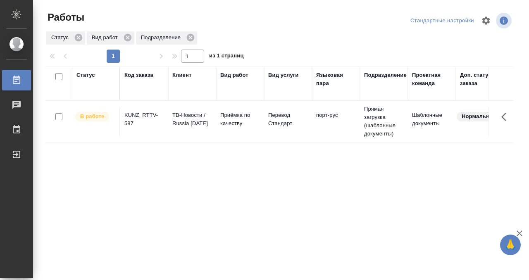 Image resolution: width=529 pixels, height=280 pixels. What do you see at coordinates (61, 38) in the screenshot?
I see `p: Статус` at bounding box center [61, 38].